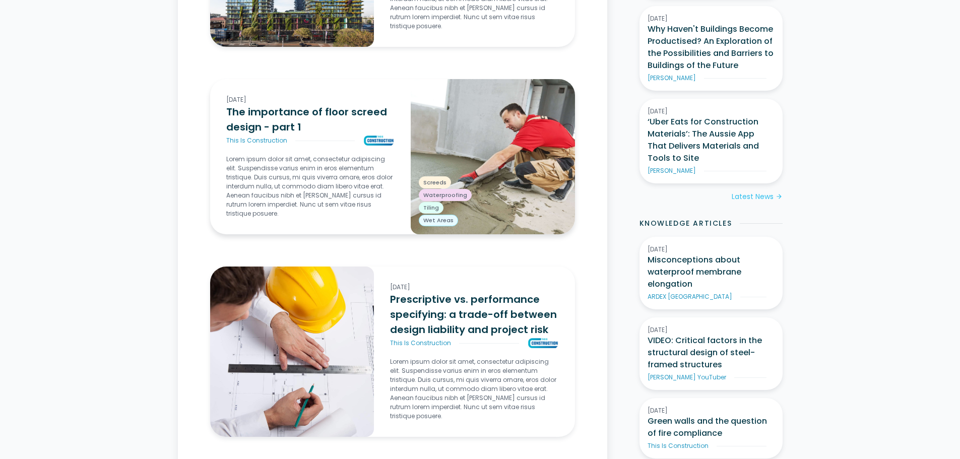 The height and width of the screenshot is (459, 960). What do you see at coordinates (431, 208) in the screenshot?
I see `div: Tiling` at bounding box center [431, 208].